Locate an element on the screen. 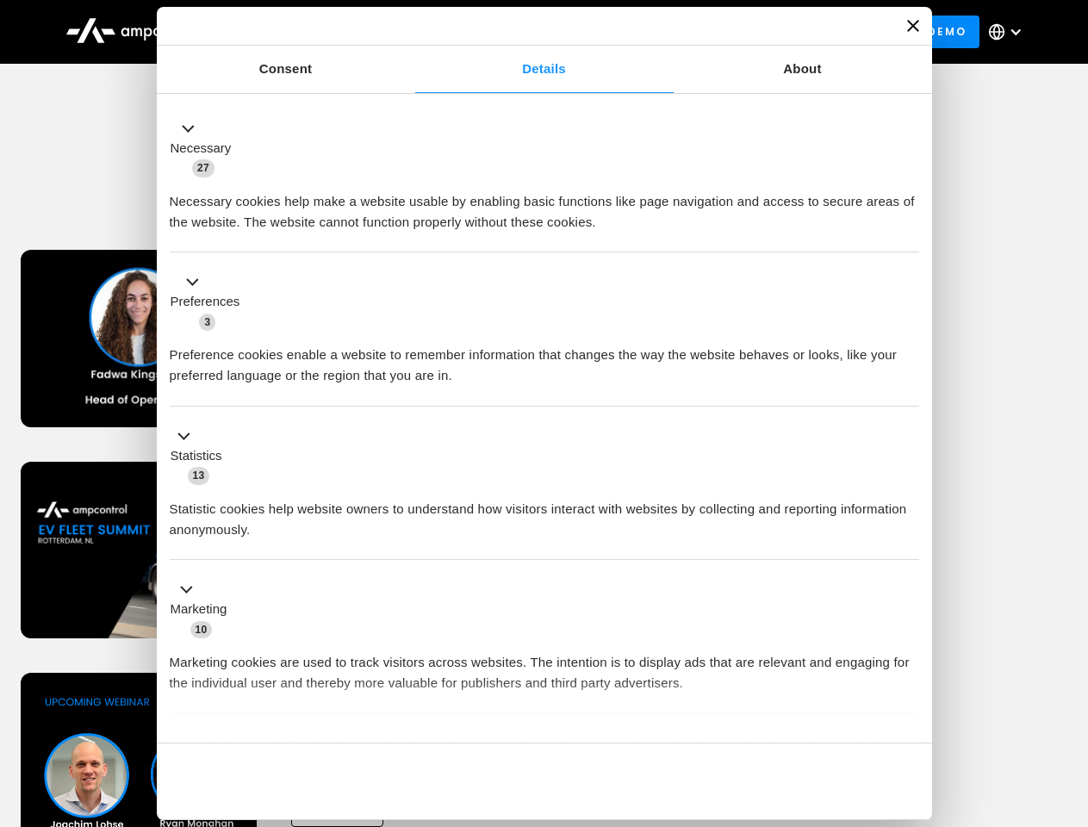  div: Marketing cookies are used to track visitors across websites. The intention is to display ads tha... is located at coordinates (545, 666).